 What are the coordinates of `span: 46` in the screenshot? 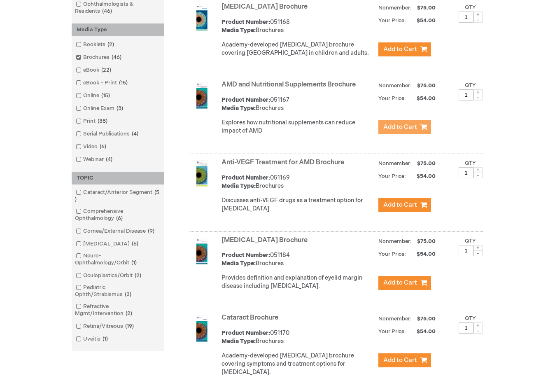 It's located at (107, 11).